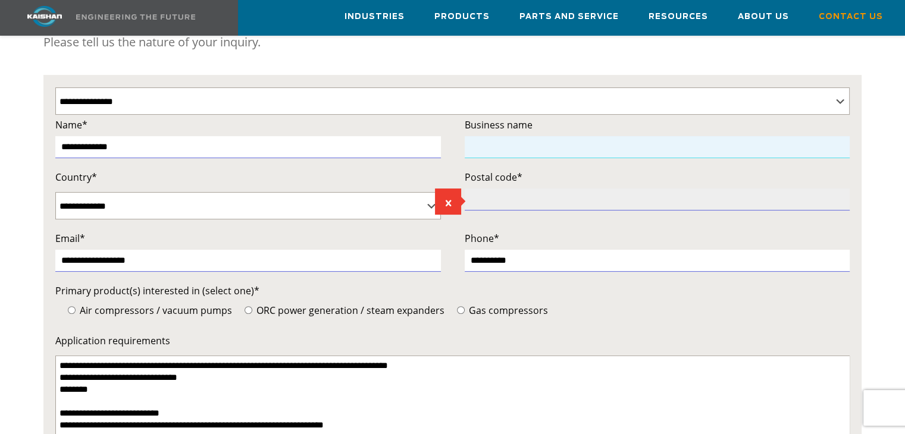 The image size is (905, 434). What do you see at coordinates (658, 177) in the screenshot?
I see `label: Postal code*` at bounding box center [658, 177].